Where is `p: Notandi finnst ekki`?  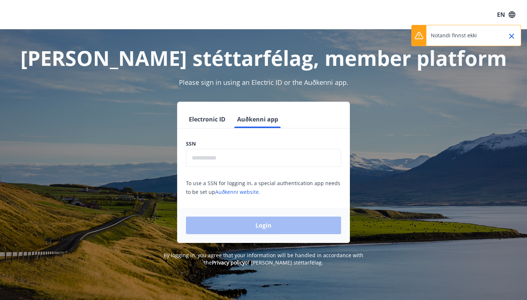 p: Notandi finnst ekki is located at coordinates (454, 36).